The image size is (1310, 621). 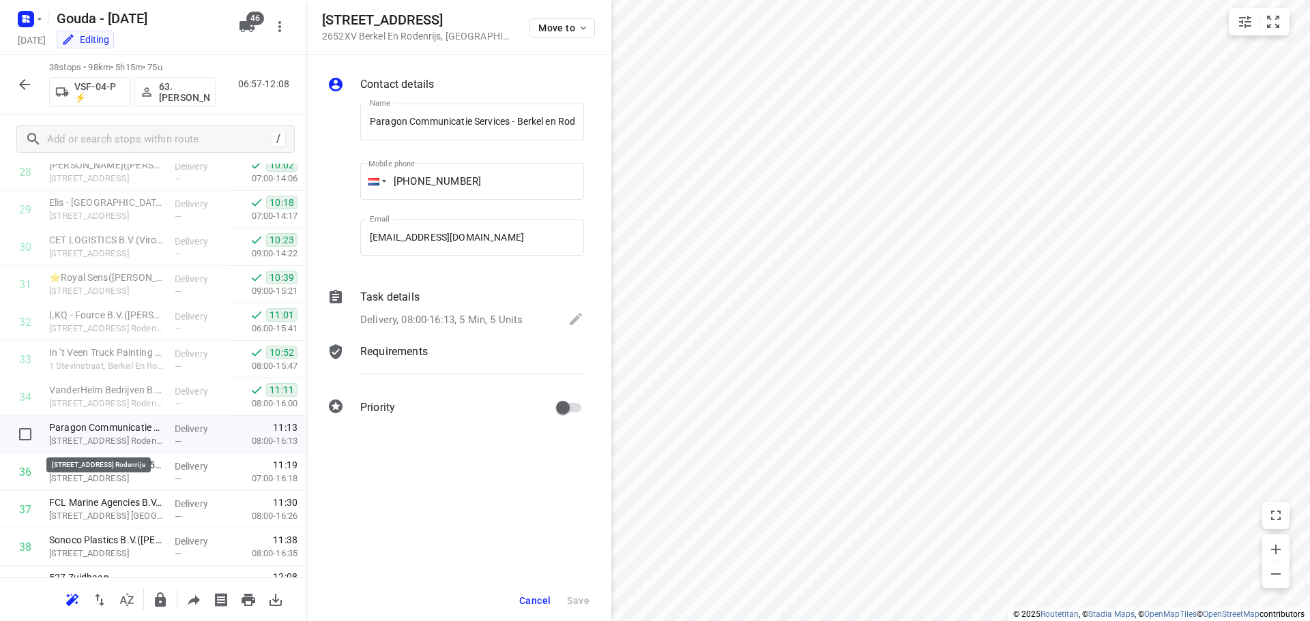 I want to click on p: VanderHelm Bedrijven B.V.(Lara van Montfoort), so click(x=106, y=390).